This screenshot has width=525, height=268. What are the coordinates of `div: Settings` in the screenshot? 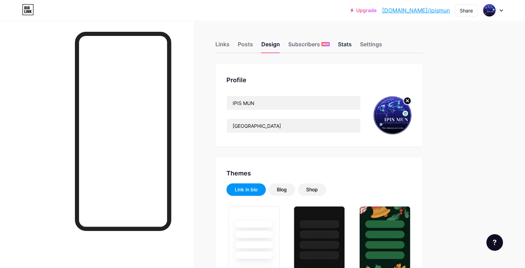 It's located at (371, 46).